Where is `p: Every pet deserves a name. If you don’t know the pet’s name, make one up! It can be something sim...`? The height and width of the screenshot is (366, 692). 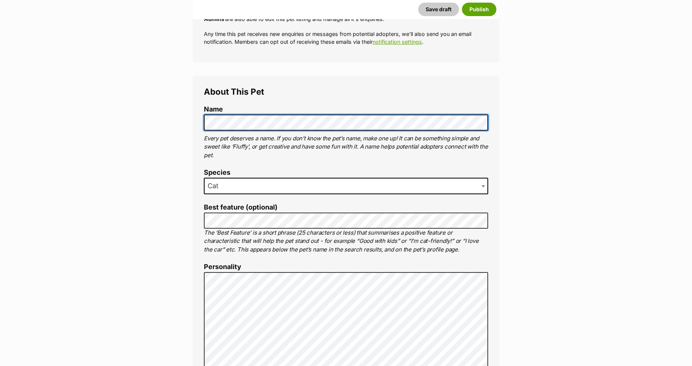
p: Every pet deserves a name. If you don’t know the pet’s name, make one up! It can be something sim... is located at coordinates (346, 147).